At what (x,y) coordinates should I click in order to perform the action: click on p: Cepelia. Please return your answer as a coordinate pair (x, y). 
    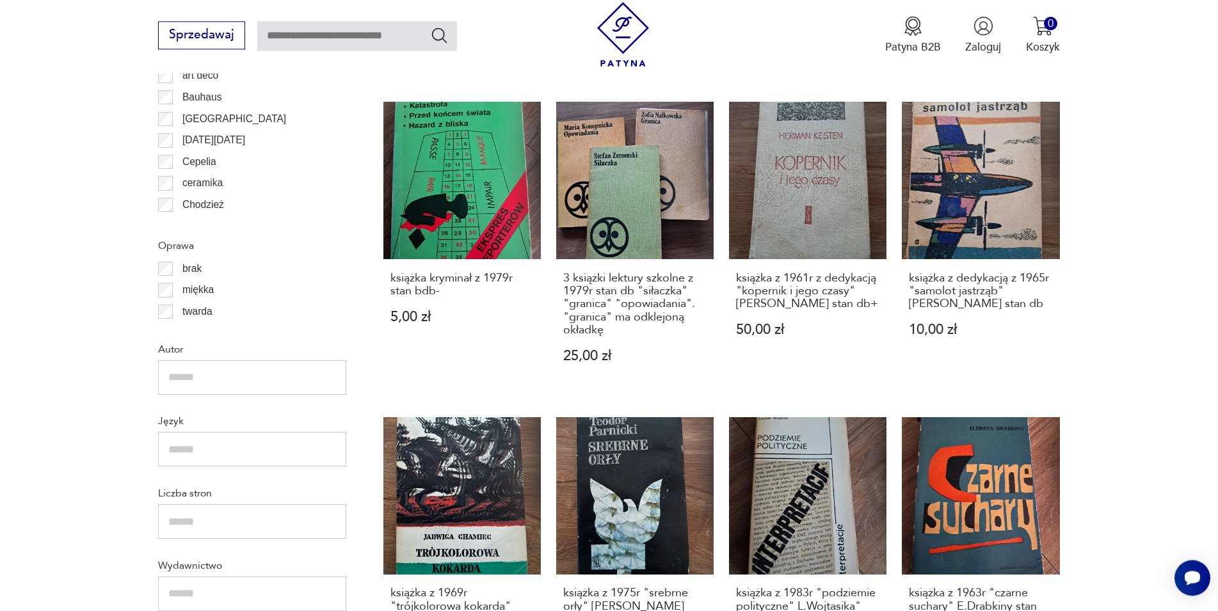
    Looking at the image, I should click on (199, 162).